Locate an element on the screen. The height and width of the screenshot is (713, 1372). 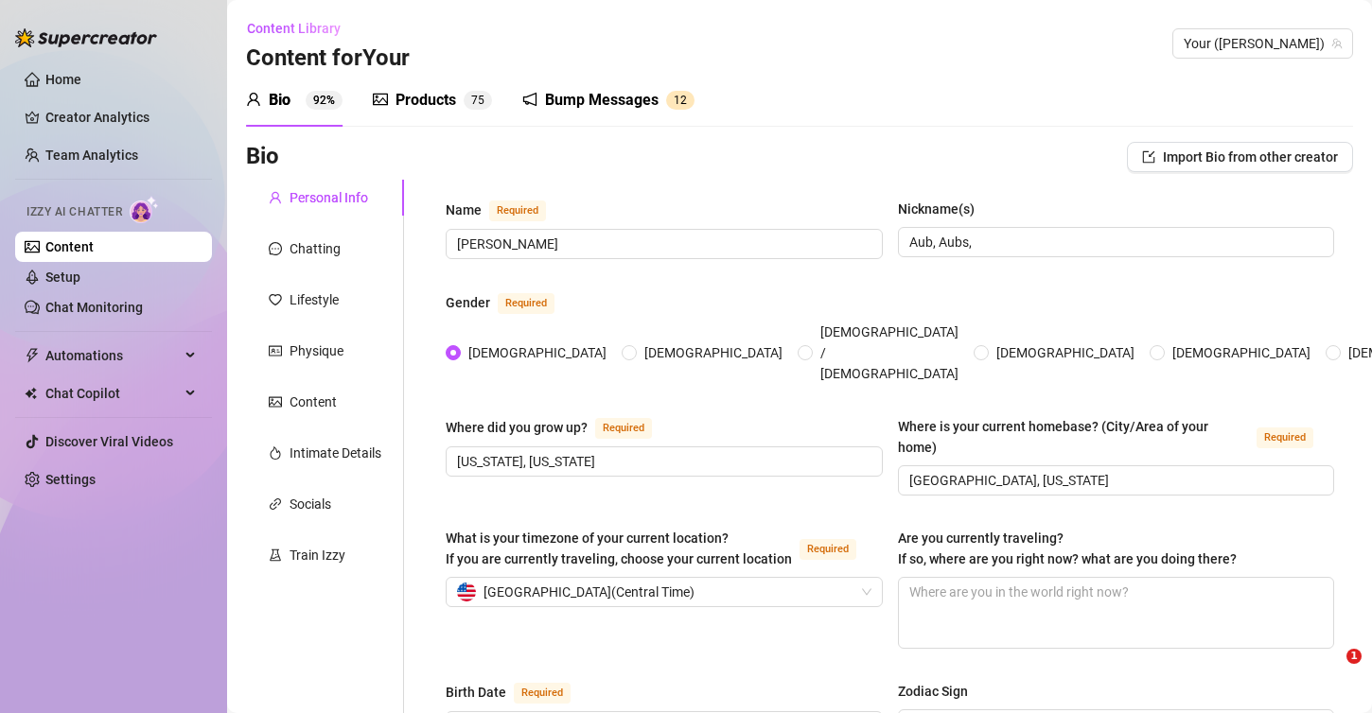
label: Name is located at coordinates (506, 210).